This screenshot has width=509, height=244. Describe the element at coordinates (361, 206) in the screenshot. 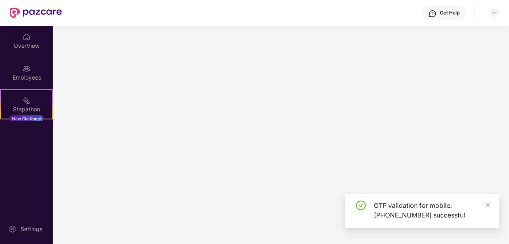

I see `span: check-circle` at that location.